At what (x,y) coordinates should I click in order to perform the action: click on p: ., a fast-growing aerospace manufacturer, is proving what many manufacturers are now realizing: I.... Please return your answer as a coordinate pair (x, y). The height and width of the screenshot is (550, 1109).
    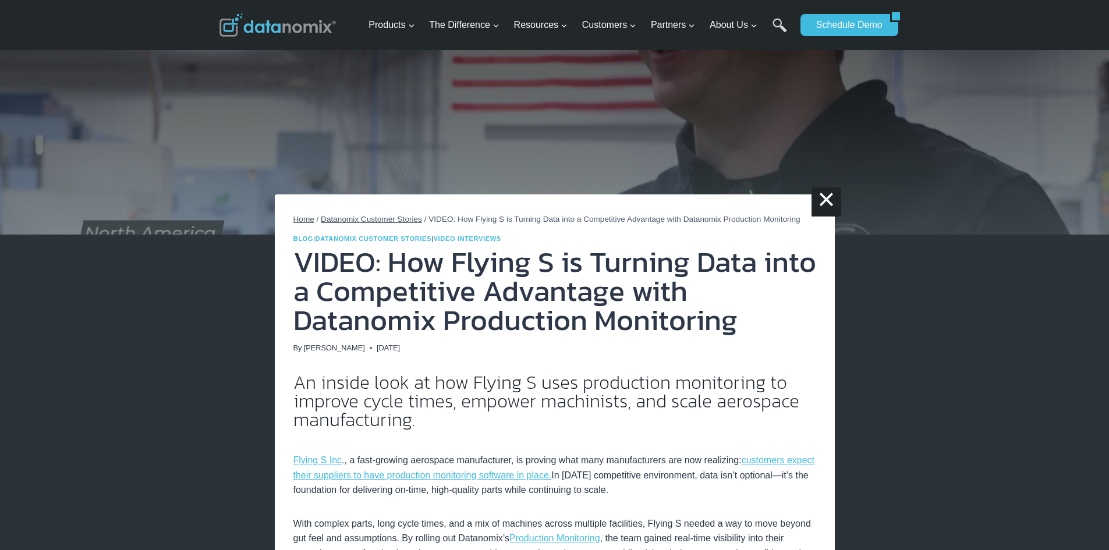
    Looking at the image, I should click on (555, 468).